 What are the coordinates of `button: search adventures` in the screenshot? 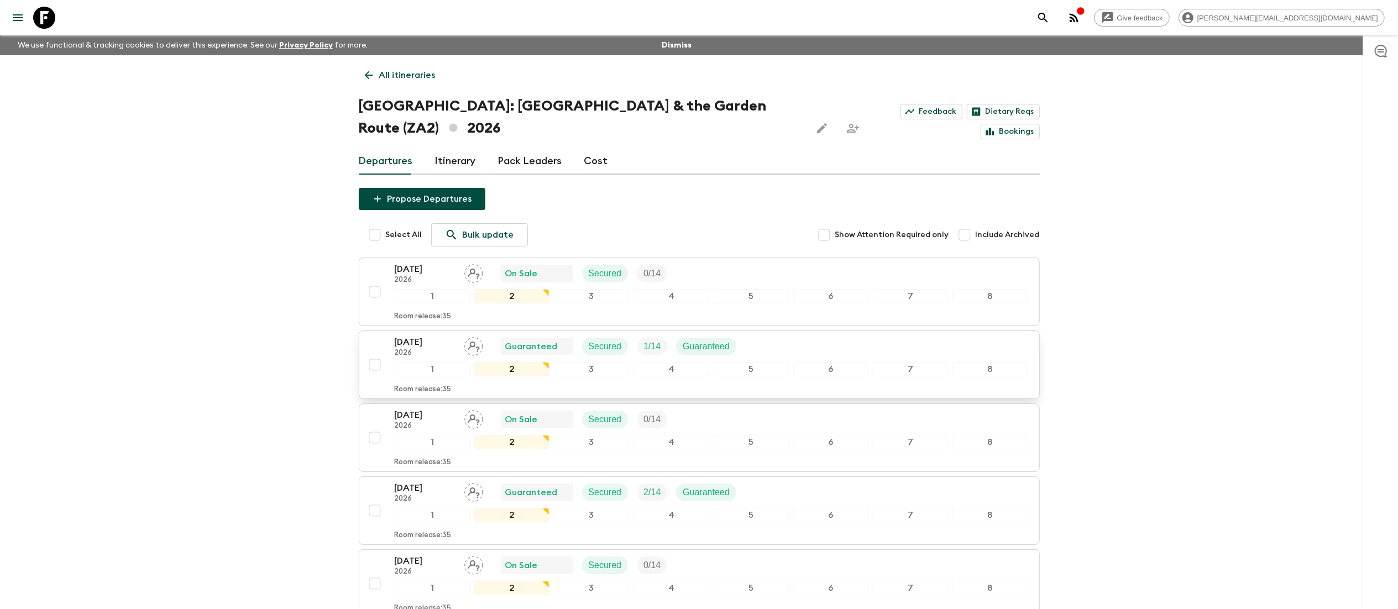 It's located at (1043, 18).